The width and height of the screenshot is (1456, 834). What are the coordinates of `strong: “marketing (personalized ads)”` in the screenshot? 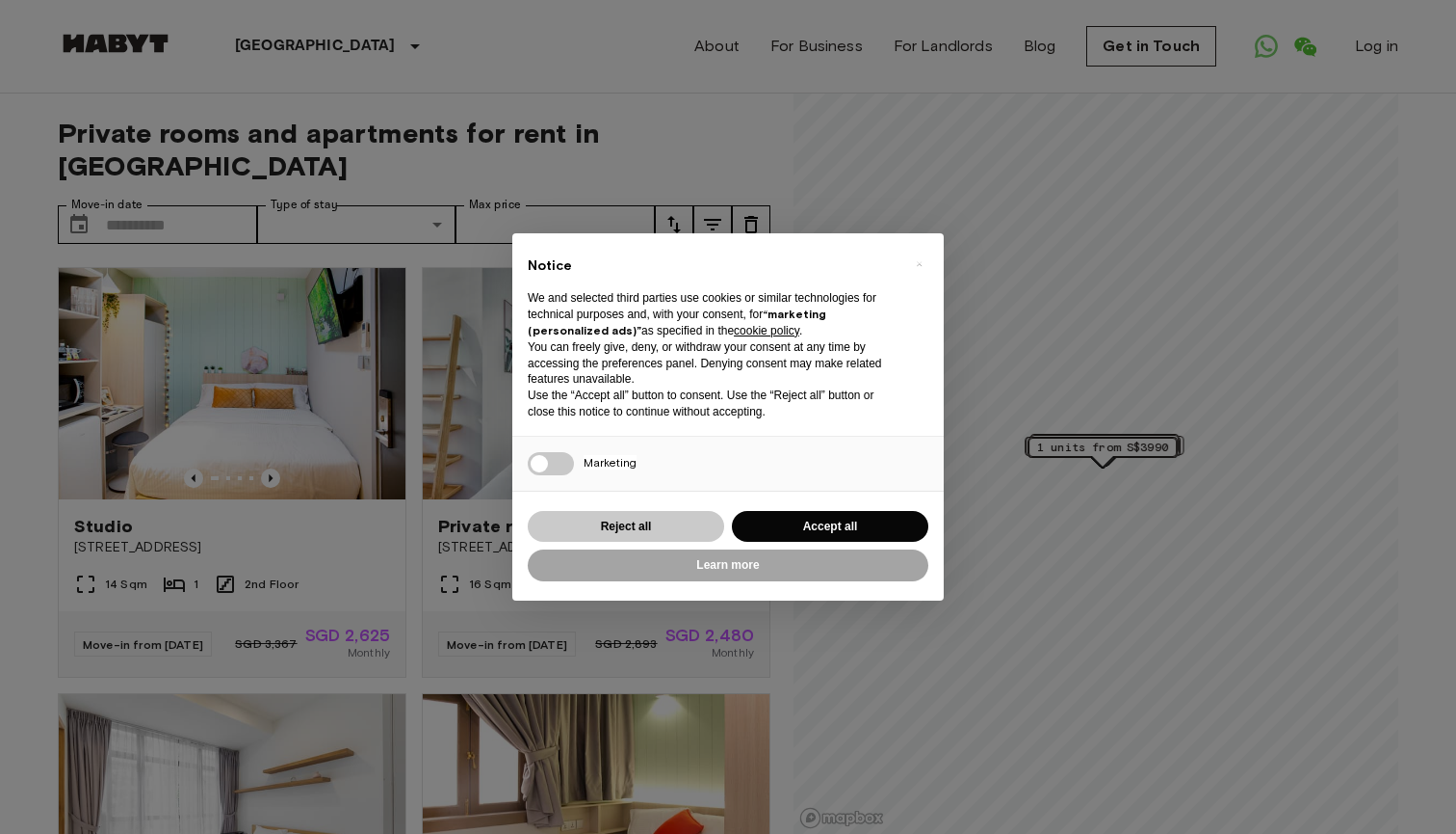 It's located at (677, 322).